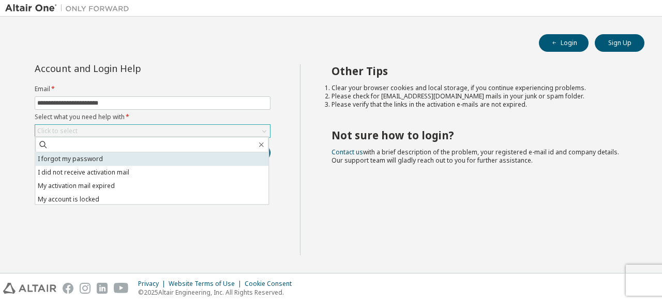  Describe the element at coordinates (121, 288) in the screenshot. I see `img: youtube.svg` at that location.